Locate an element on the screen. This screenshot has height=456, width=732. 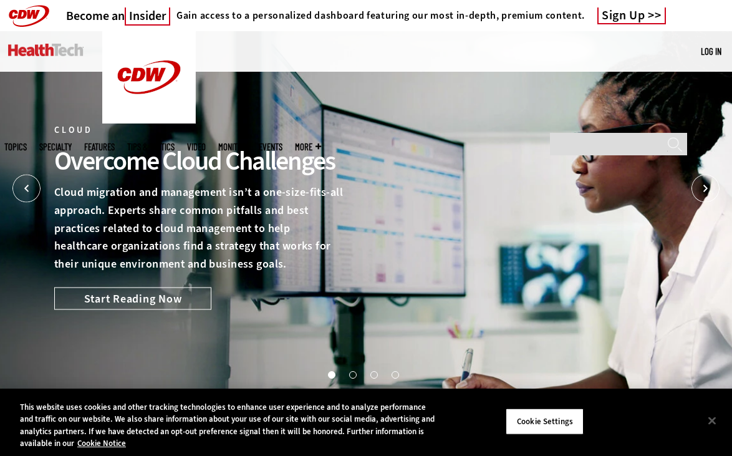
a: Video is located at coordinates (196, 147).